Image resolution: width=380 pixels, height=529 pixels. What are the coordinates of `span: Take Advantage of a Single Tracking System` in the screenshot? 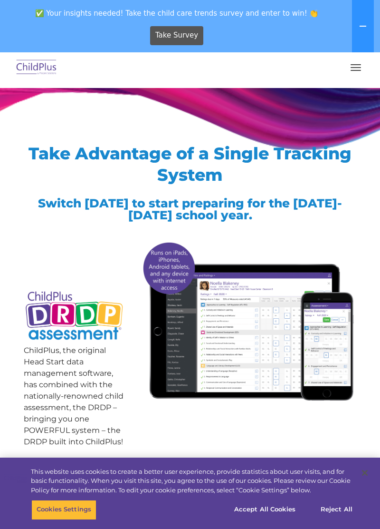 It's located at (190, 164).